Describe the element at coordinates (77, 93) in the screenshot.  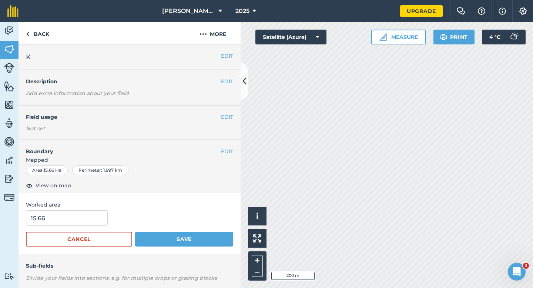
I see `em: Add extra information about your field` at that location.